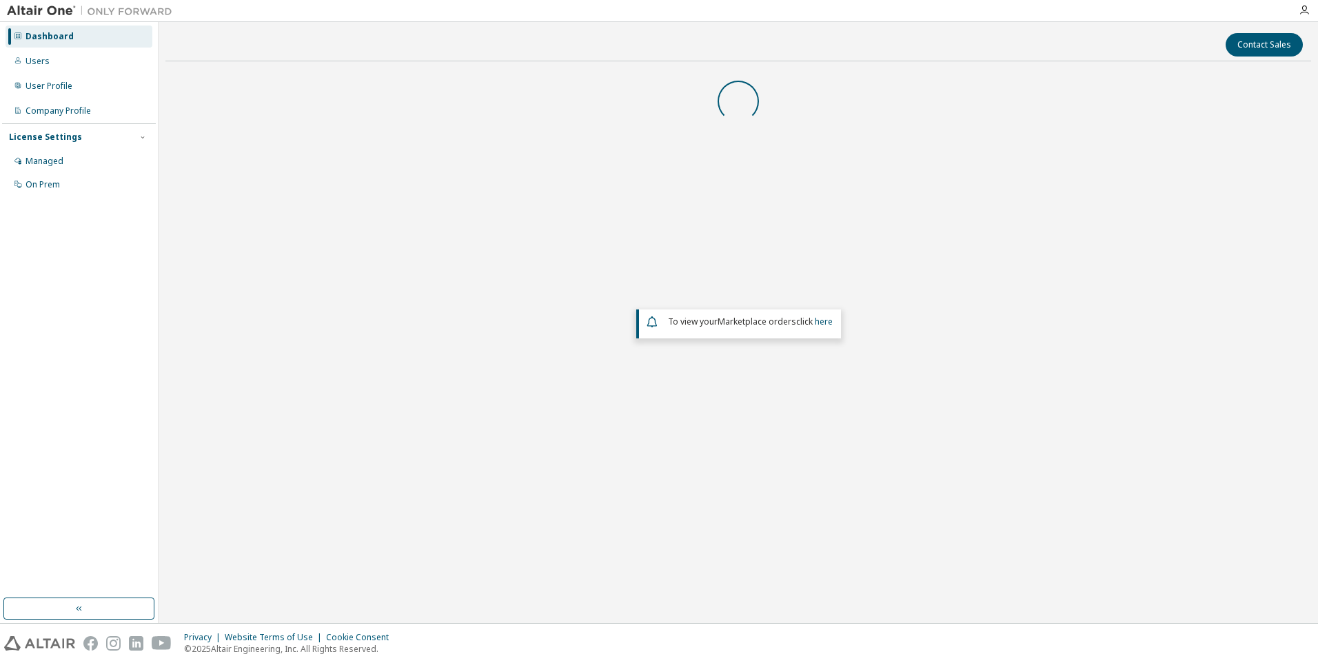 This screenshot has height=663, width=1318. I want to click on img: youtube.svg, so click(161, 643).